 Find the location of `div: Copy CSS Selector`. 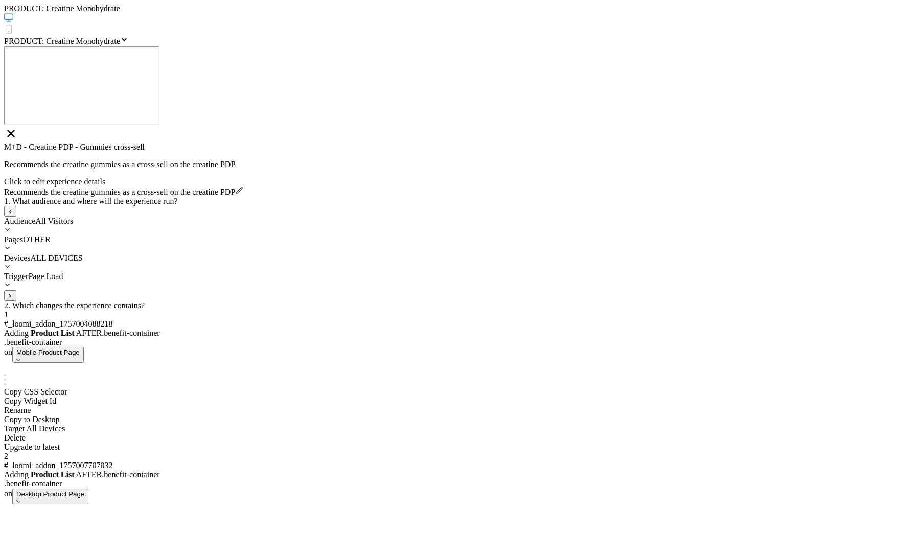

div: Copy CSS Selector is located at coordinates (461, 392).